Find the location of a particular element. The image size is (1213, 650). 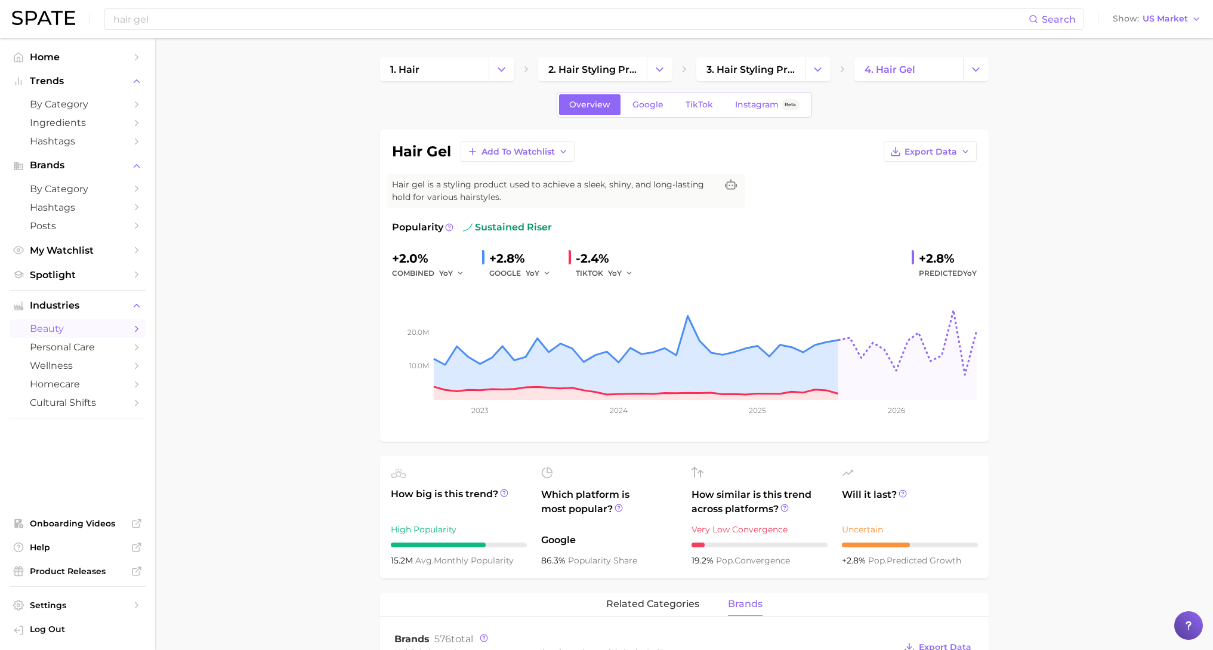

span: How big is this trend? is located at coordinates (459, 501).